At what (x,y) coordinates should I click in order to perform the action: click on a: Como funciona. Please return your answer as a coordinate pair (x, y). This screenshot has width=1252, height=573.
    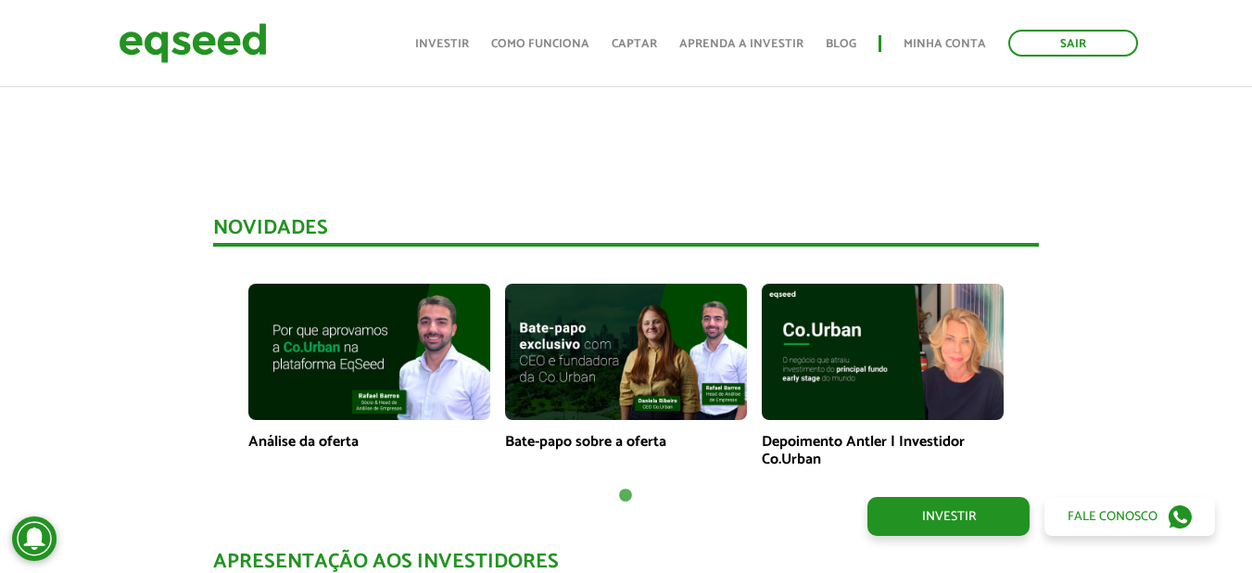
    Looking at the image, I should click on (540, 44).